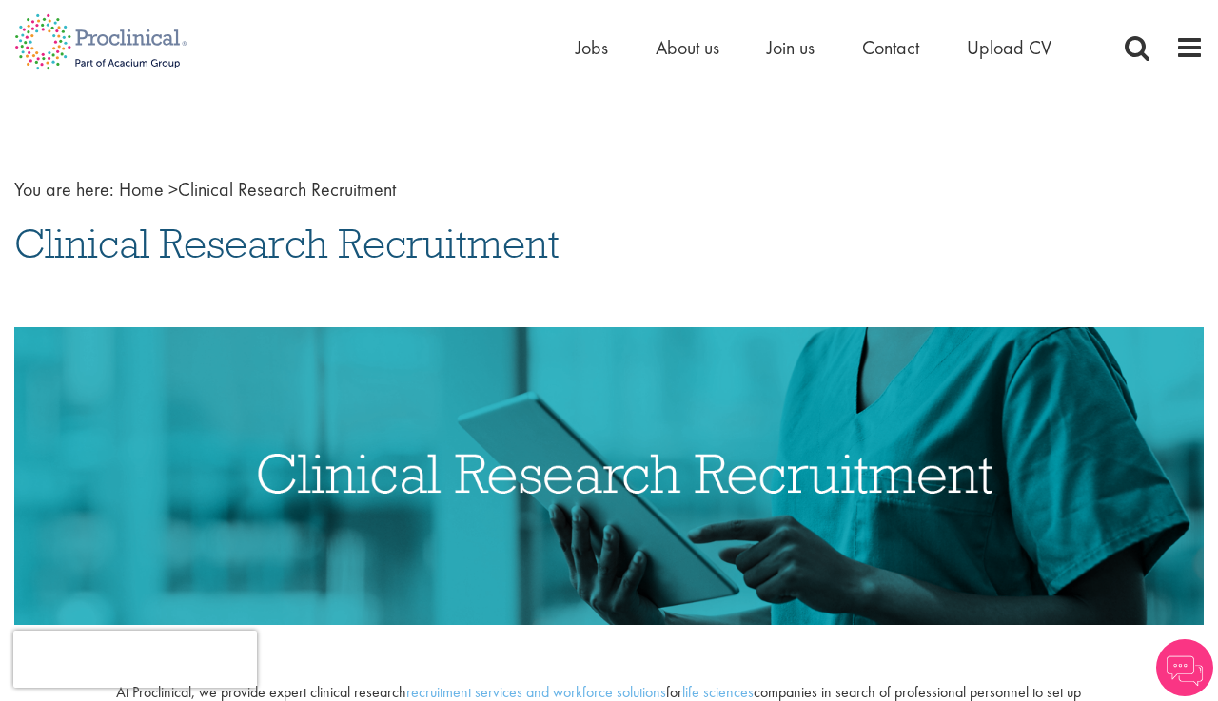 This screenshot has width=1218, height=701. I want to click on img: Chatbot, so click(1184, 668).